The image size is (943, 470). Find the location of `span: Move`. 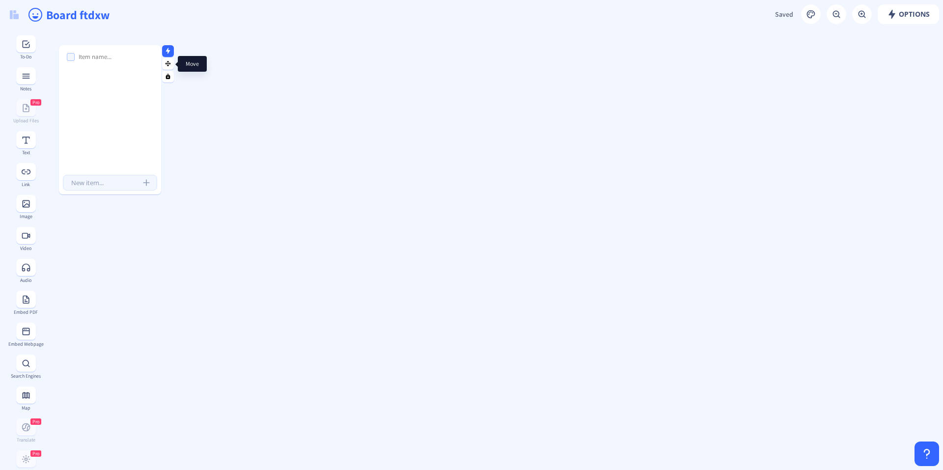

span: Move is located at coordinates (192, 64).